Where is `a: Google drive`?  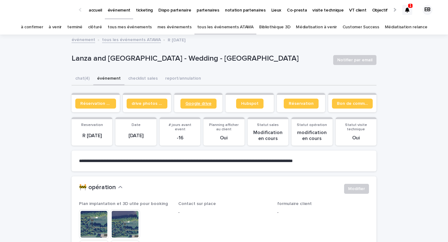 a: Google drive is located at coordinates (198, 103).